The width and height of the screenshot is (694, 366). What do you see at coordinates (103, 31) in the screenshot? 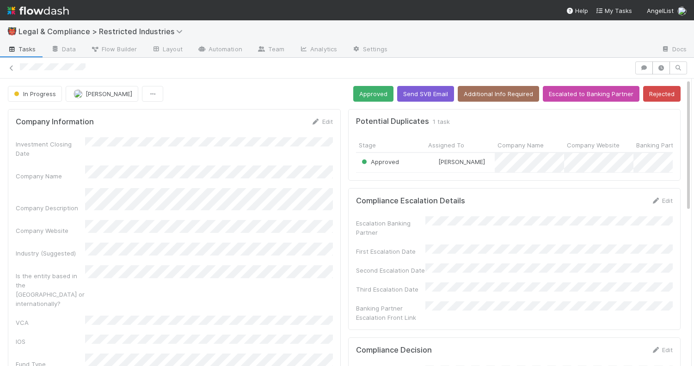
I see `span: Legal & Compliance > Restricted Industries` at bounding box center [103, 31].